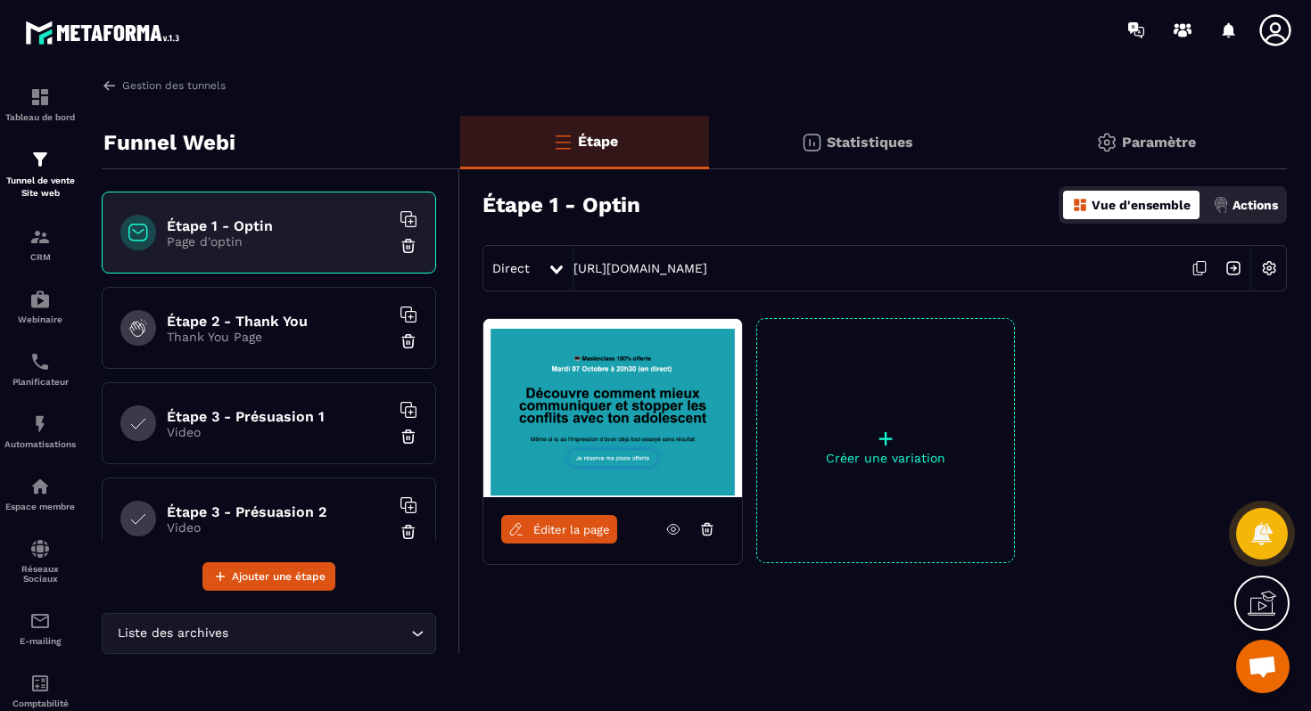 This screenshot has height=711, width=1311. I want to click on img: logo, so click(105, 32).